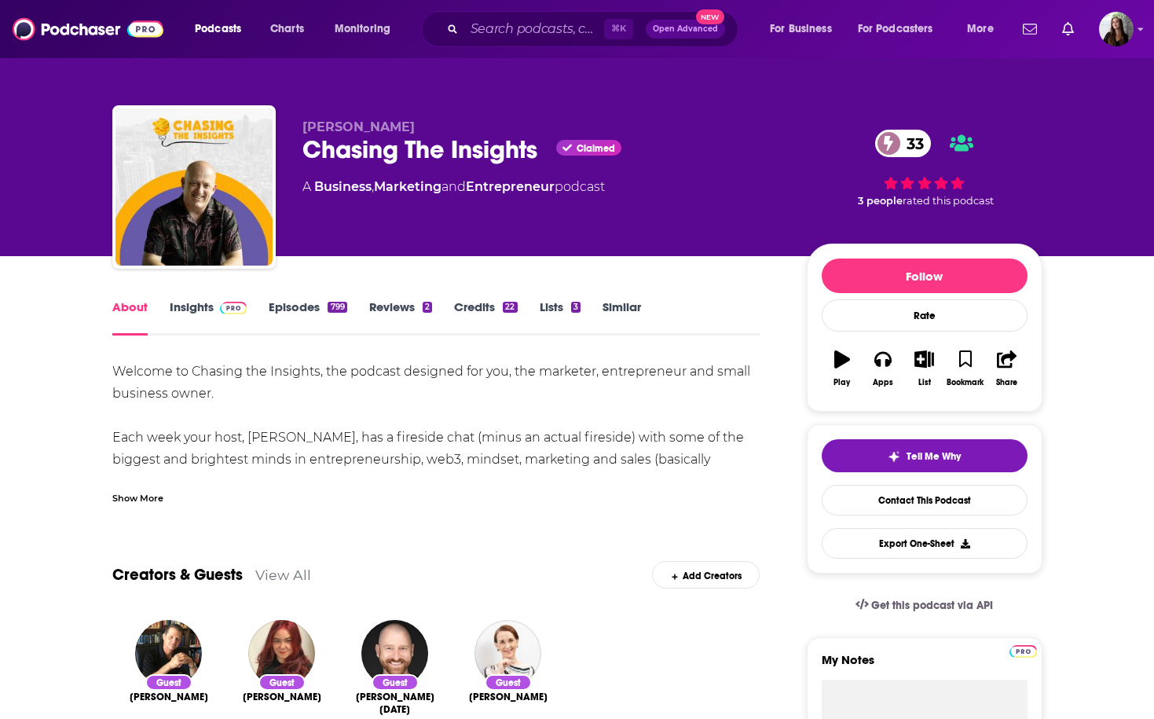  I want to click on a: Contact This Podcast, so click(925, 500).